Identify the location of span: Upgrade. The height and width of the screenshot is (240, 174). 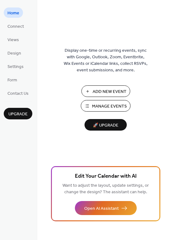
(18, 114).